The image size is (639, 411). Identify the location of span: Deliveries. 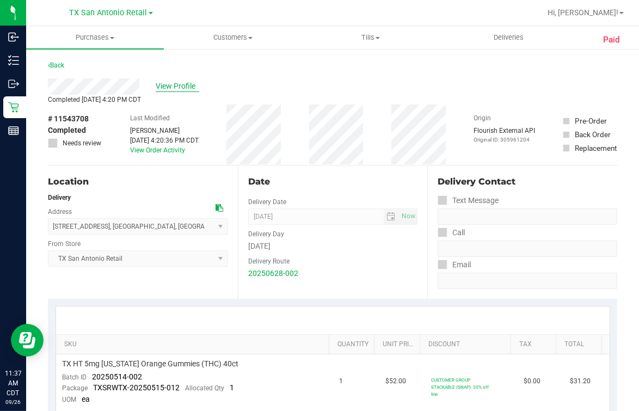
(508, 38).